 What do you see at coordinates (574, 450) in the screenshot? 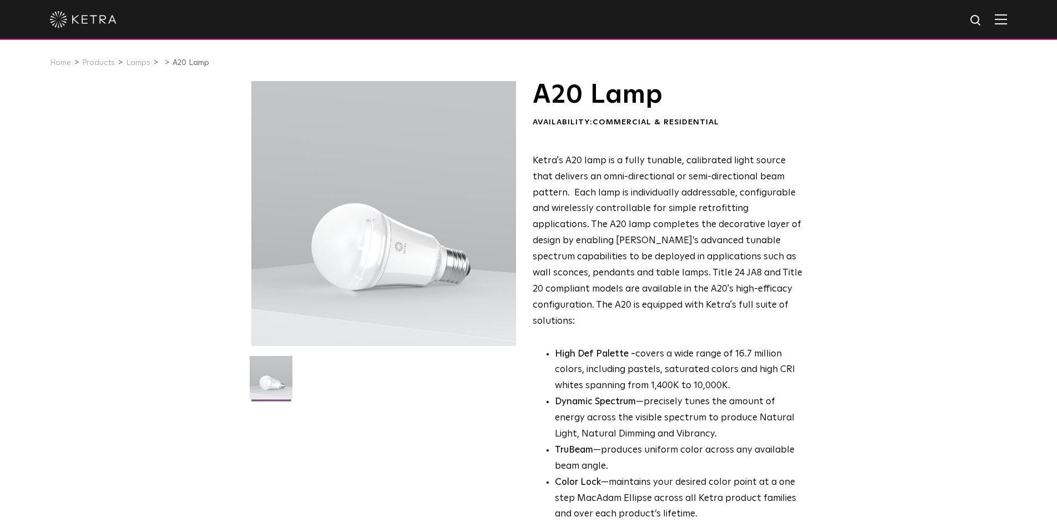
I see `strong: TruBeam` at bounding box center [574, 450].